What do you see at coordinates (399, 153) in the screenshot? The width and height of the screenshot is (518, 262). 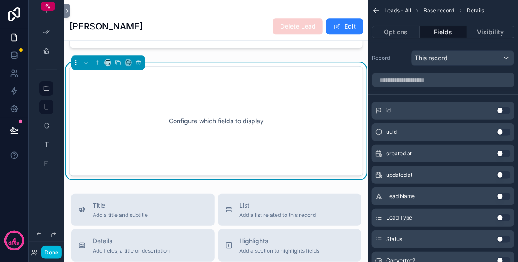 I see `span: created at` at bounding box center [399, 153].